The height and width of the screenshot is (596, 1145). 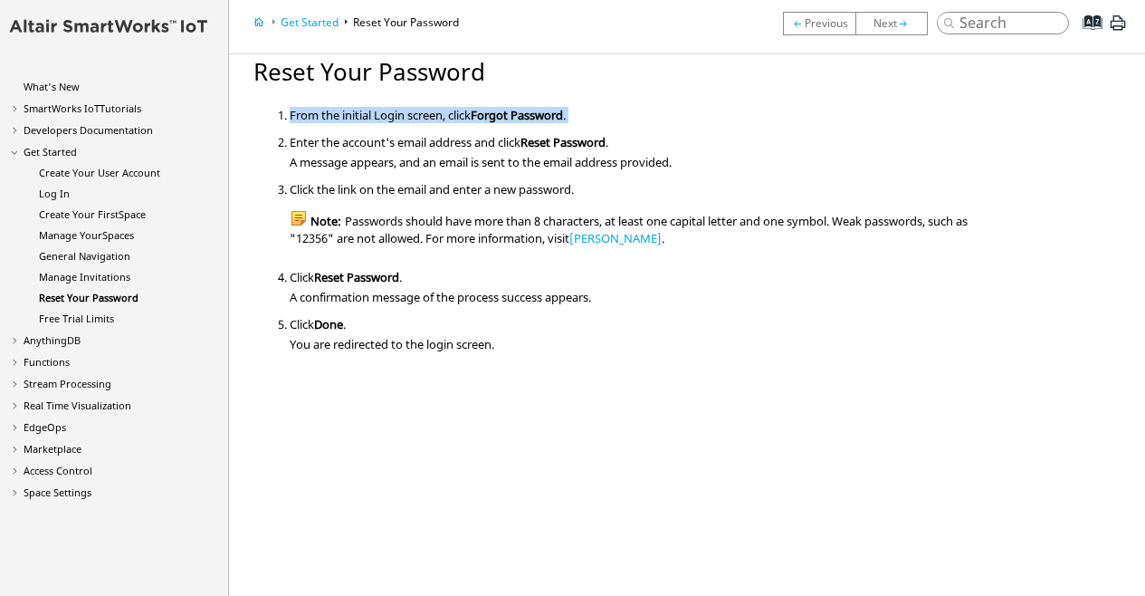 I want to click on a: What's New, so click(x=52, y=86).